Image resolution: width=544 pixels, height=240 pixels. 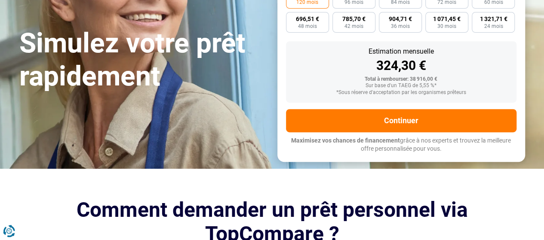 I want to click on h1: Simulez votre prêt rapidement, so click(x=143, y=60).